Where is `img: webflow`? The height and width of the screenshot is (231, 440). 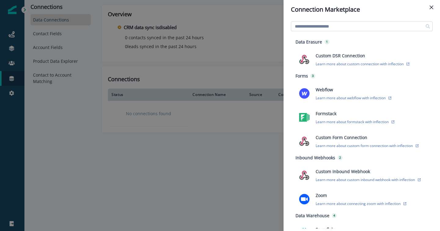
img: webflow is located at coordinates (305, 93).